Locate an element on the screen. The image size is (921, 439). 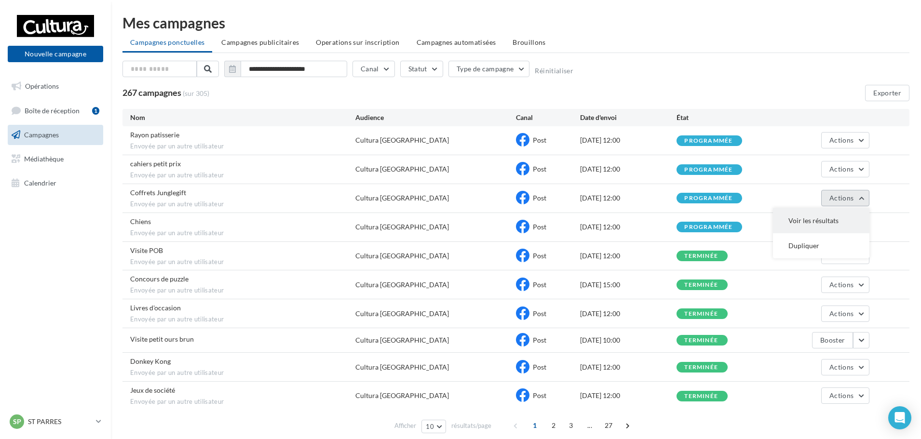
span: Boîte de réception is located at coordinates (52, 110).